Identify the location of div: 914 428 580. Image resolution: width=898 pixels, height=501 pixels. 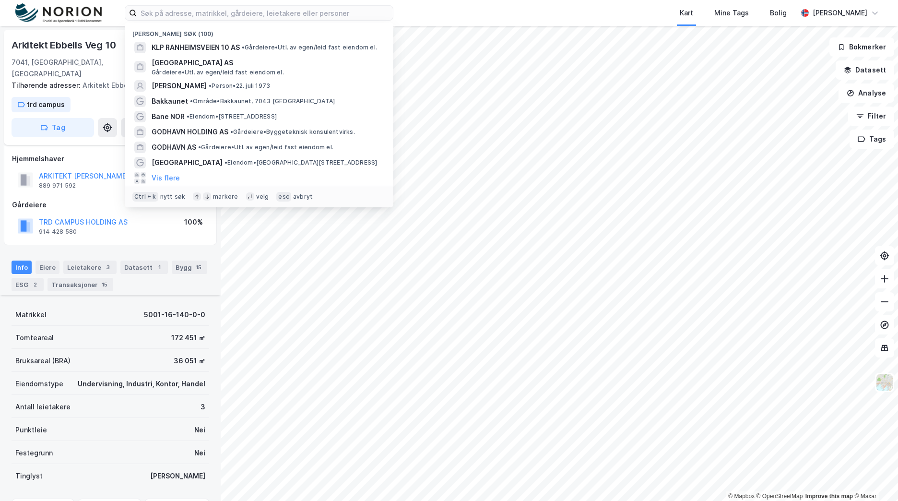
(58, 232).